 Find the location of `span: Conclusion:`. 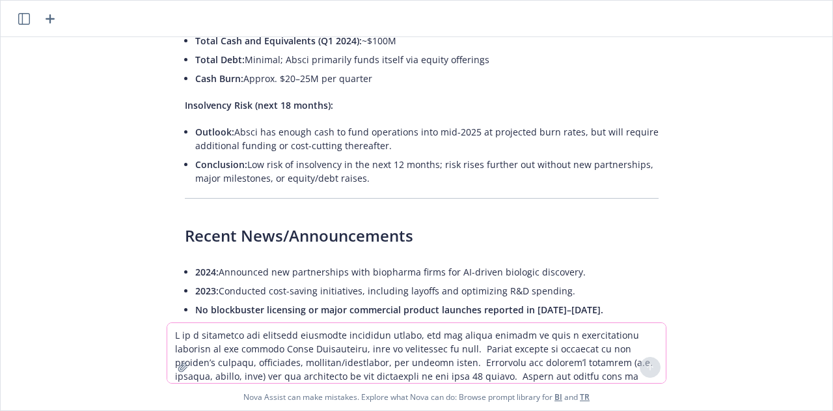

span: Conclusion: is located at coordinates (221, 164).